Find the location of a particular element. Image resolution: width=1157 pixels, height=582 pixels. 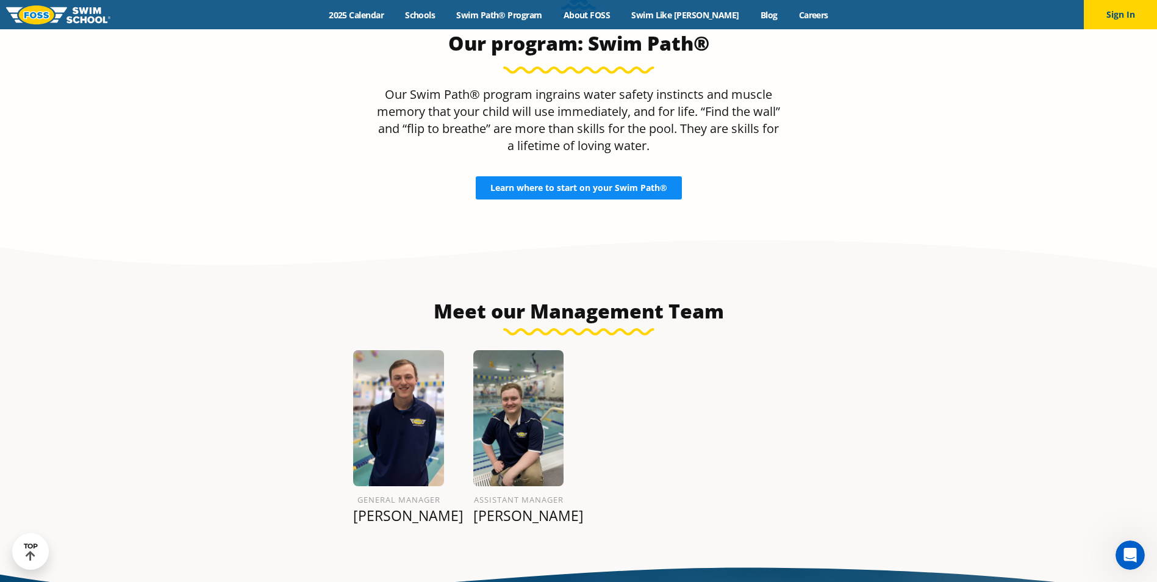

a: Careers is located at coordinates (813, 15).